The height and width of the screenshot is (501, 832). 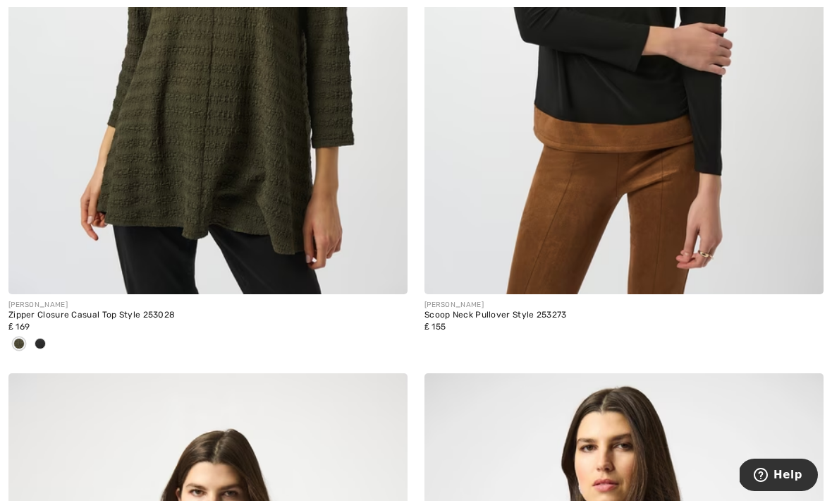 What do you see at coordinates (48, 16) in the screenshot?
I see `span: Help` at bounding box center [48, 16].